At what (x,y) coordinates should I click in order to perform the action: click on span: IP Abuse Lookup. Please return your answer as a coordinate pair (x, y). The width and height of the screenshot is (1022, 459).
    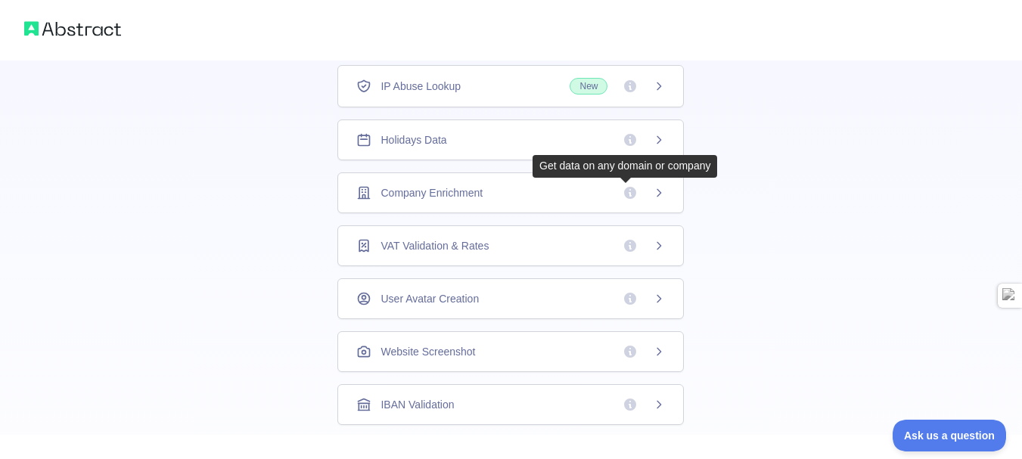
    Looking at the image, I should click on (421, 86).